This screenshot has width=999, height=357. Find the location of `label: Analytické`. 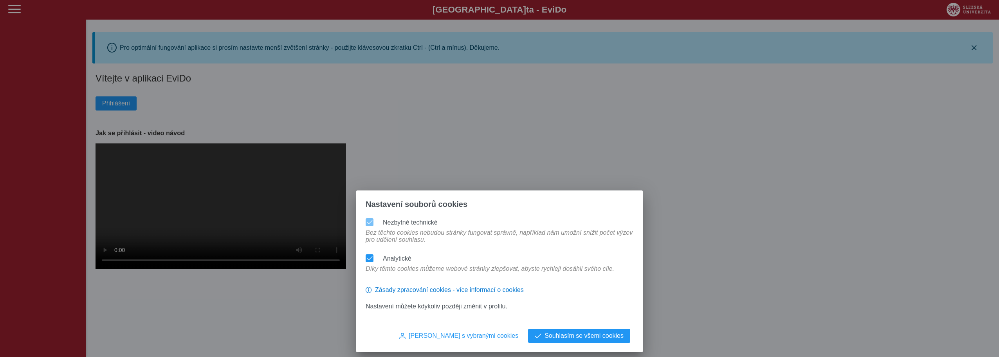

label: Analytické is located at coordinates (397, 258).